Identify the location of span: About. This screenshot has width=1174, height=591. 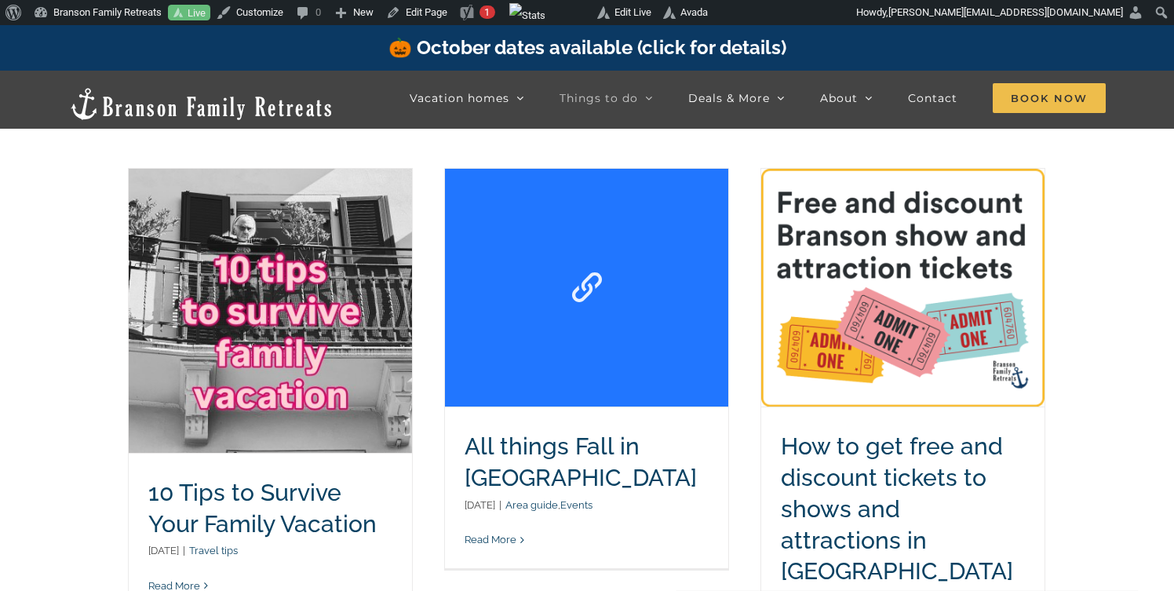
(839, 98).